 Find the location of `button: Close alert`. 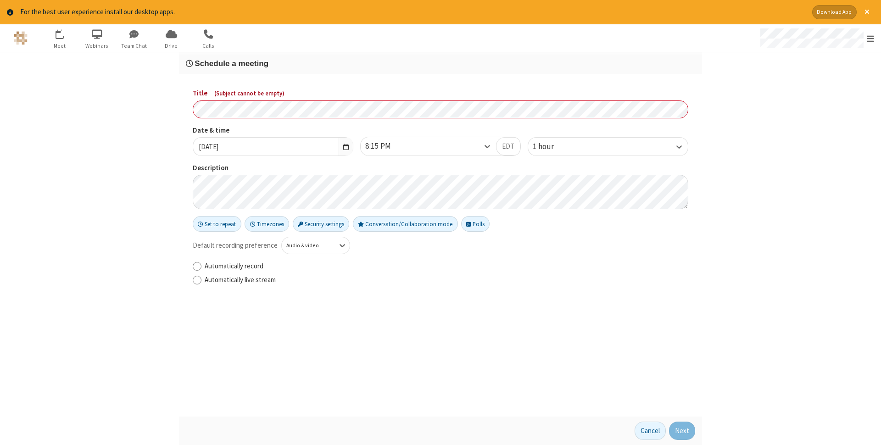

button: Close alert is located at coordinates (866, 12).